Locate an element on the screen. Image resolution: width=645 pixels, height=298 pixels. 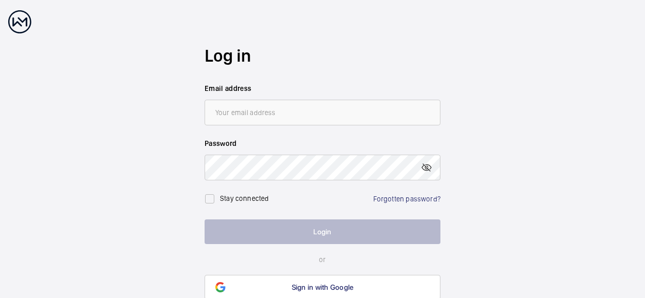
h2: Log in is located at coordinates (323, 55).